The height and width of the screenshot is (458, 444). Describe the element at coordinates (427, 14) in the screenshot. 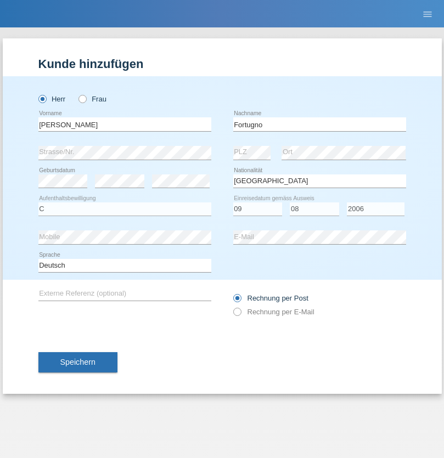

I see `i: menu` at that location.